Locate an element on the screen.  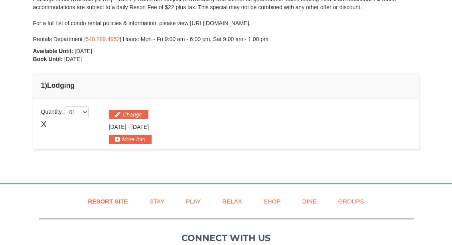
p: Connect with us is located at coordinates (226, 238).